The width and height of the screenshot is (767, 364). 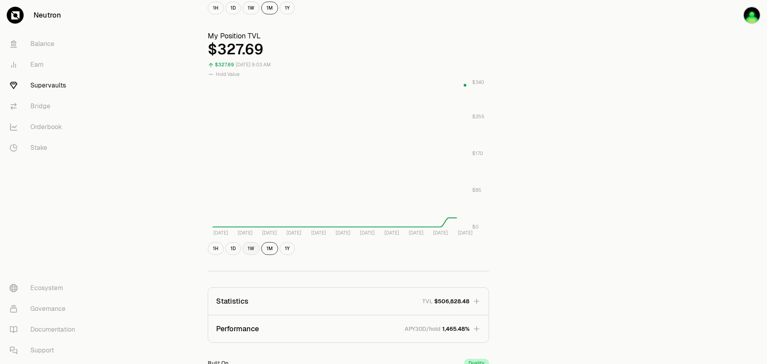 What do you see at coordinates (45, 44) in the screenshot?
I see `a: Balance` at bounding box center [45, 44].